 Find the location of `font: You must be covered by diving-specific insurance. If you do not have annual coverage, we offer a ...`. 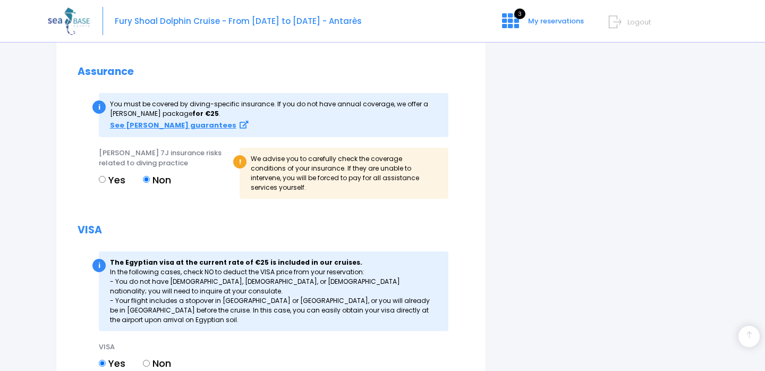

font: You must be covered by diving-specific insurance. If you do not have annual coverage, we offer a ... is located at coordinates (269, 108).